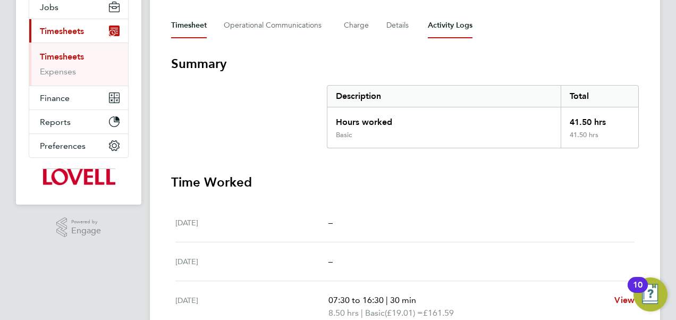  I want to click on span: Powered by, so click(86, 221).